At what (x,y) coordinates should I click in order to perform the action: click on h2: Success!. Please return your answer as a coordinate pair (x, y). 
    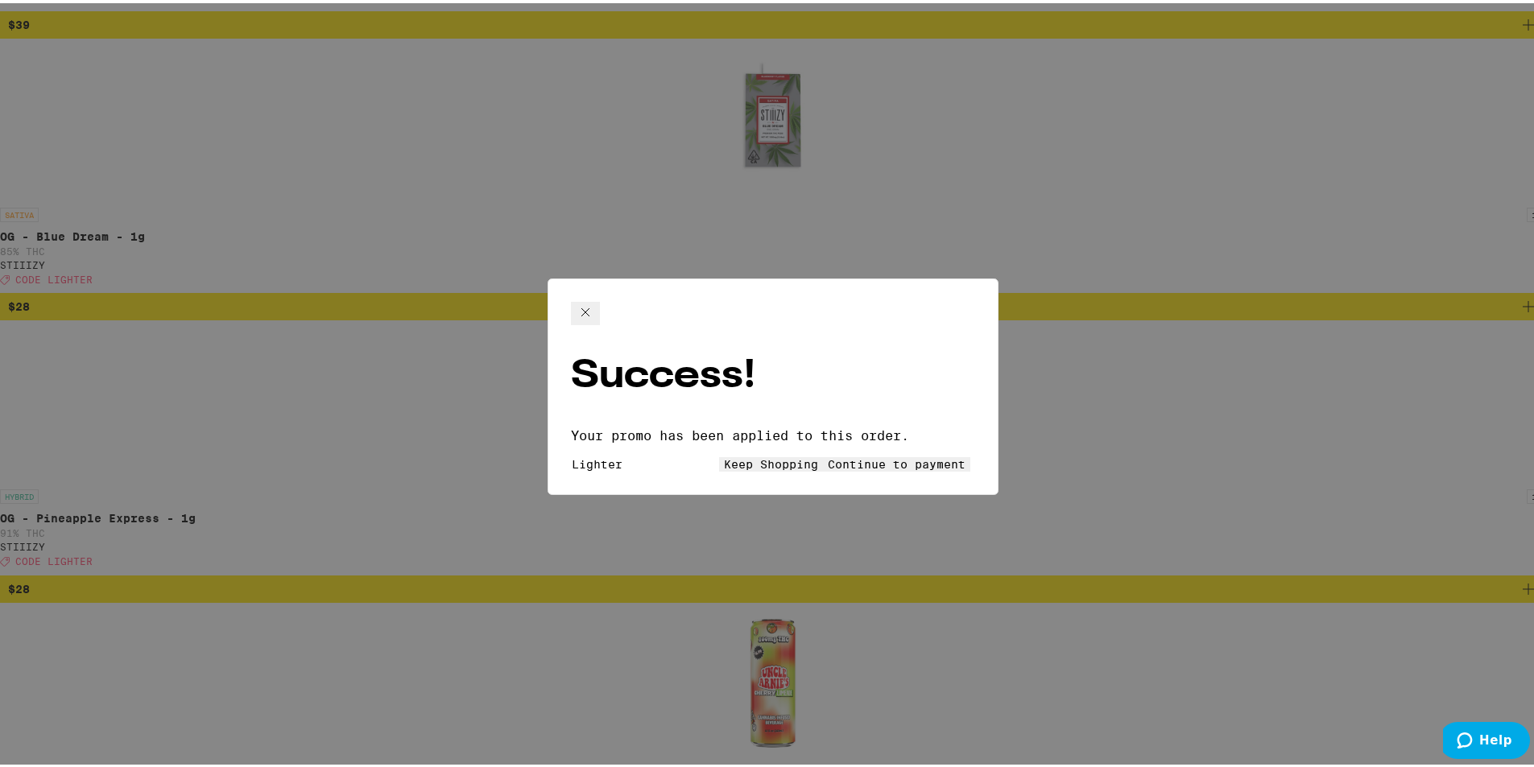
    Looking at the image, I should click on (773, 374).